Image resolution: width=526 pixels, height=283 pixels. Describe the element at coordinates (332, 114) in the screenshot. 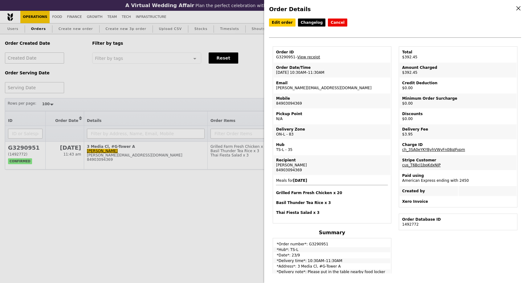

I see `div: Pickup Point` at that location.